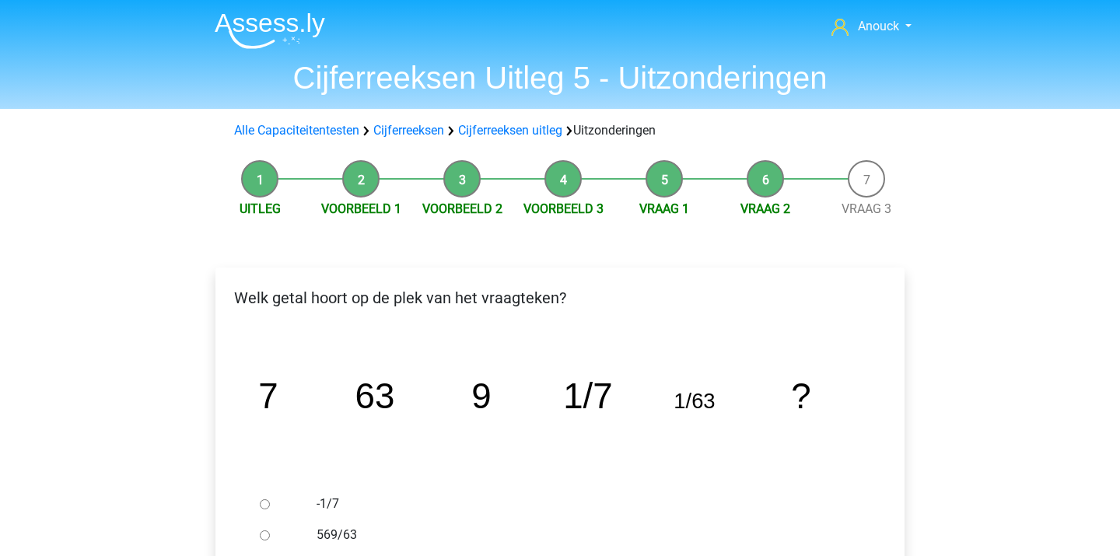 The image size is (1120, 556). Describe the element at coordinates (560, 78) in the screenshot. I see `h1: Cijferreeksen Uitleg 5 - Uitzonderingen` at that location.